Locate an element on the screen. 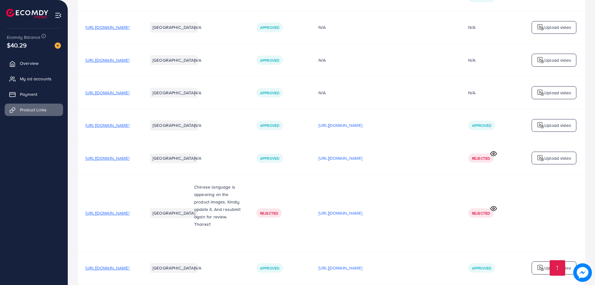 The height and width of the screenshot is (285, 595). span: Ecomdy Balance is located at coordinates (24, 37).